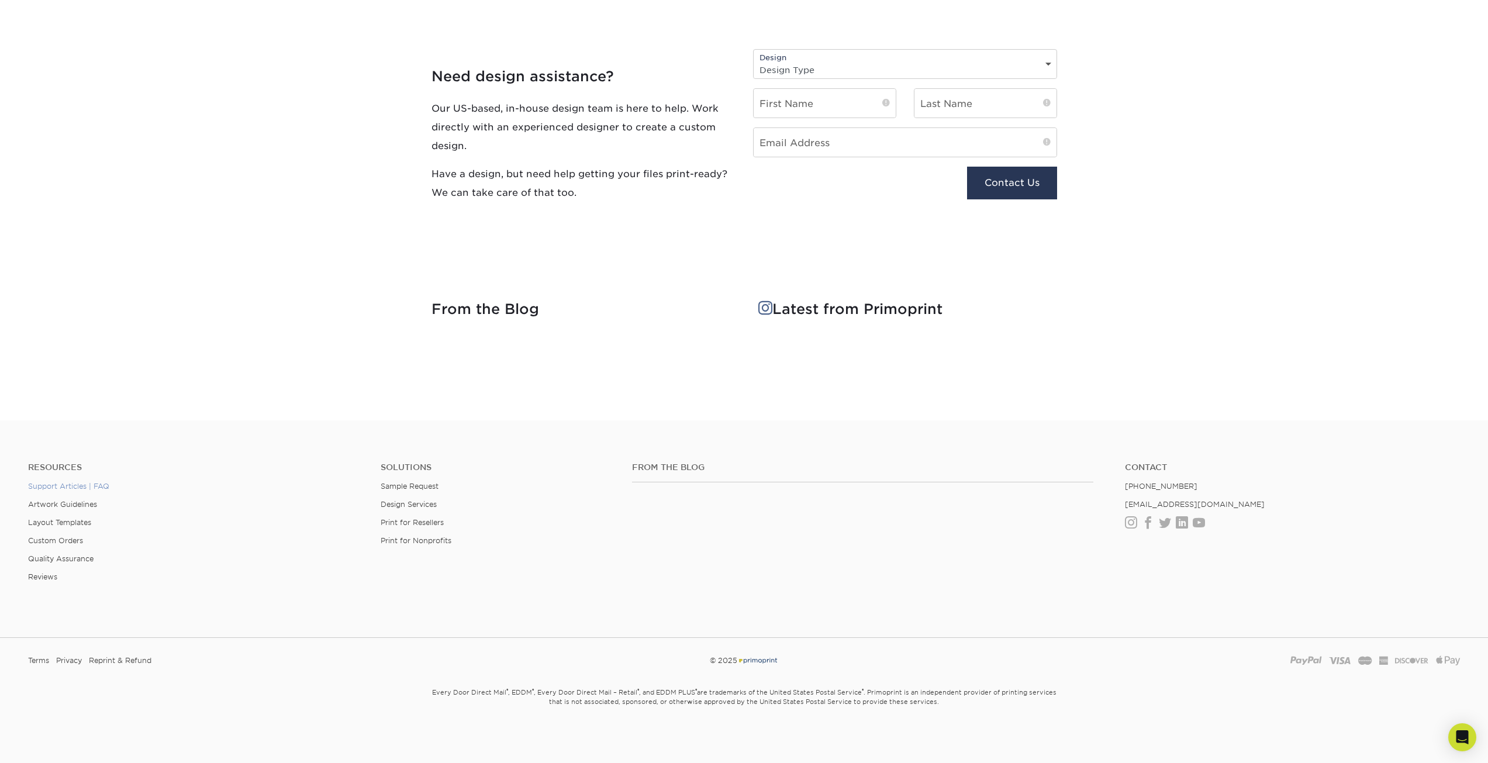 The image size is (1488, 763). I want to click on h4: Latest from Primoprint, so click(908, 309).